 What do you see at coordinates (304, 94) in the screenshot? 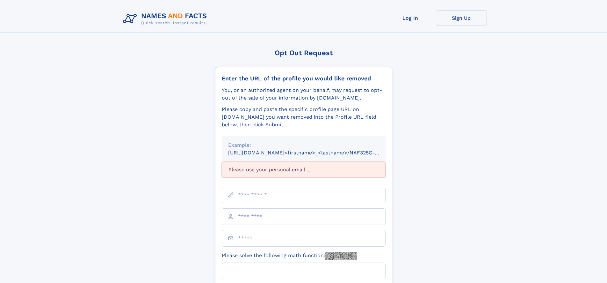
I see `div: You, or an authorized agent on your behalf, may request to opt-out of the sale of your informatio...` at bounding box center [304, 94].